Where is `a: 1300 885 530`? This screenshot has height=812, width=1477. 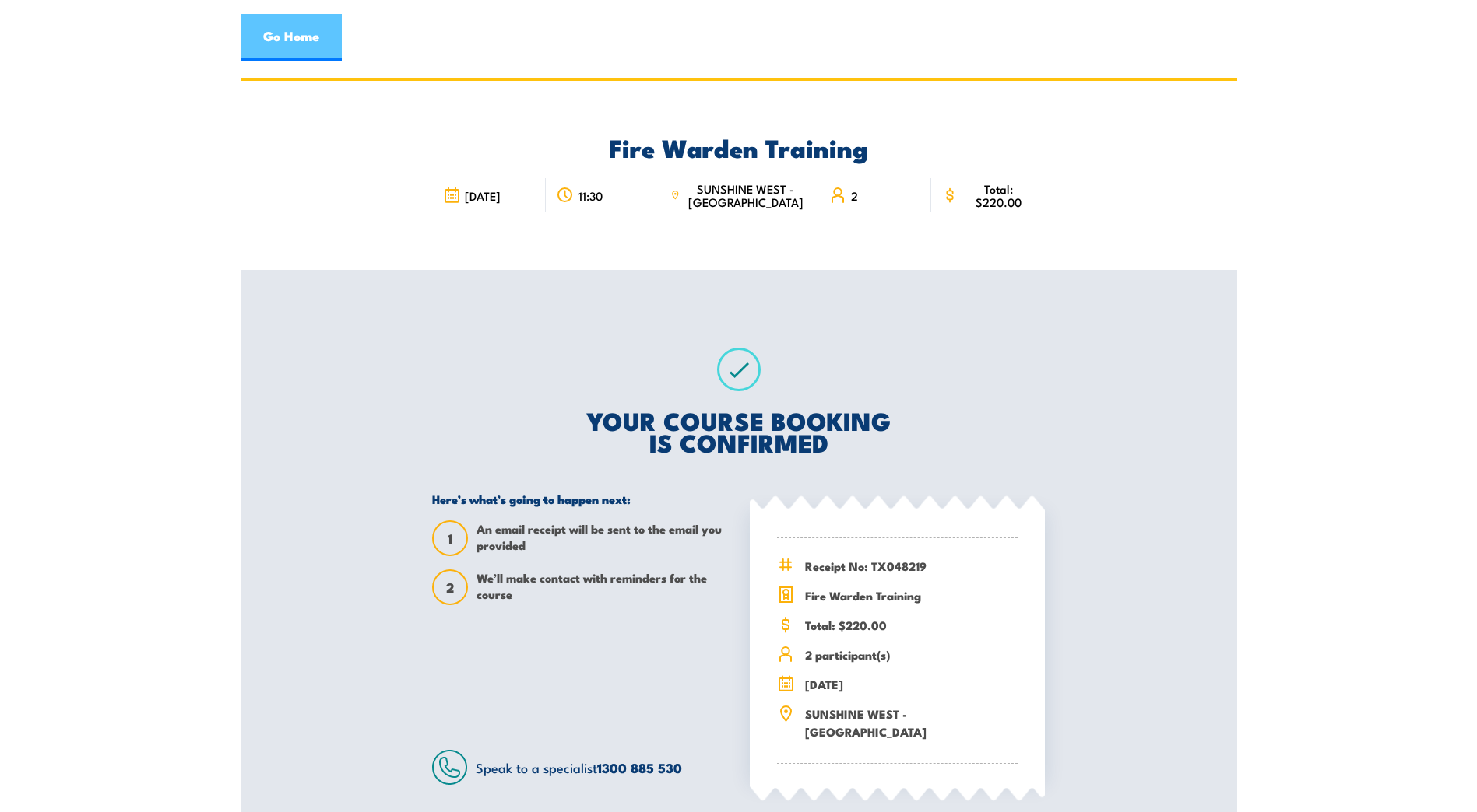
a: 1300 885 530 is located at coordinates (639, 768).